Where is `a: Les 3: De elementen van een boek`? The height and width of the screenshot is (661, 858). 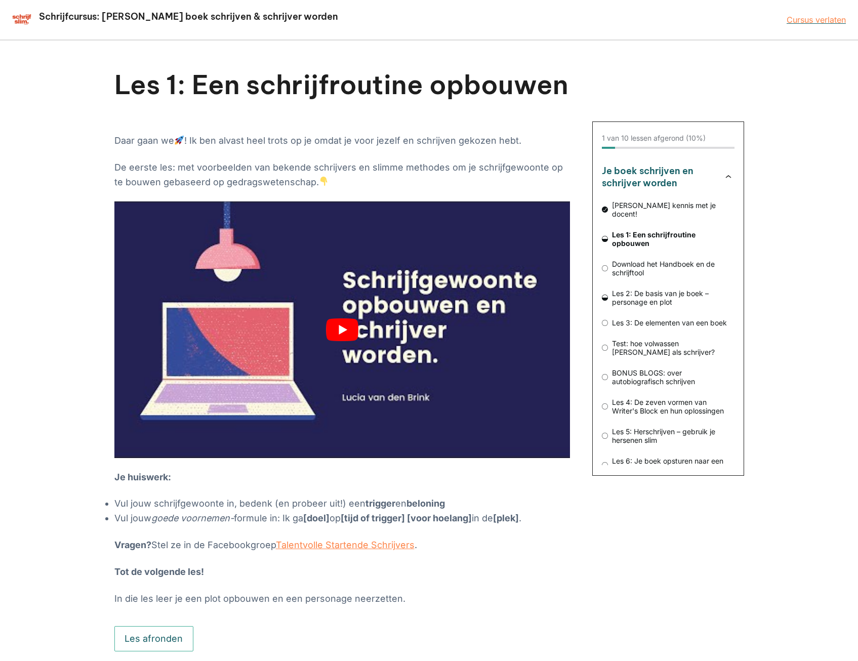
a: Les 3: De elementen van een boek is located at coordinates (668, 322).